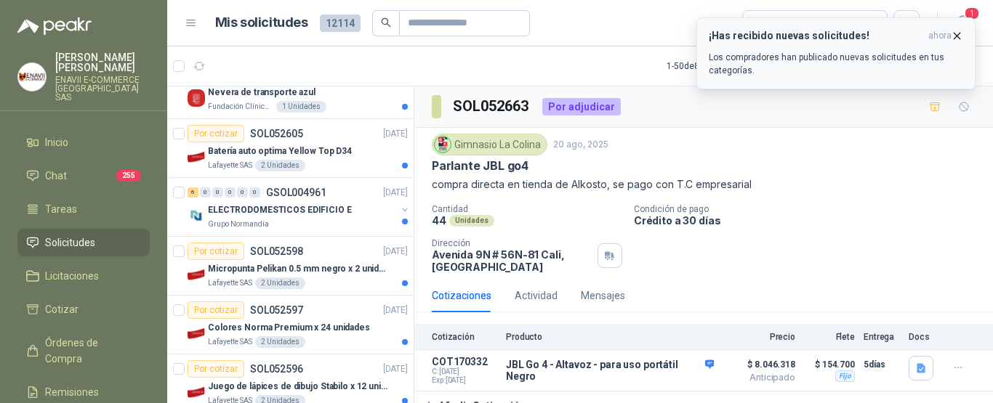 This screenshot has width=993, height=403. What do you see at coordinates (84, 276) in the screenshot?
I see `a: Licitaciones` at bounding box center [84, 276].